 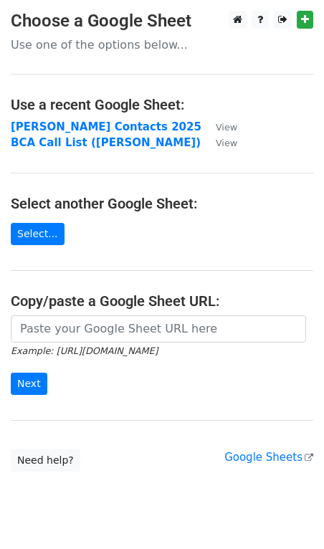 I want to click on h4: Select another Google Sheet:, so click(x=162, y=204).